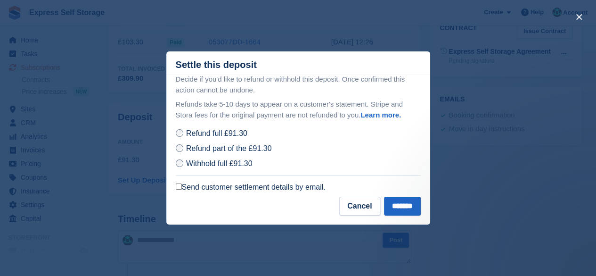 The height and width of the screenshot is (276, 596). I want to click on button: close, so click(580, 17).